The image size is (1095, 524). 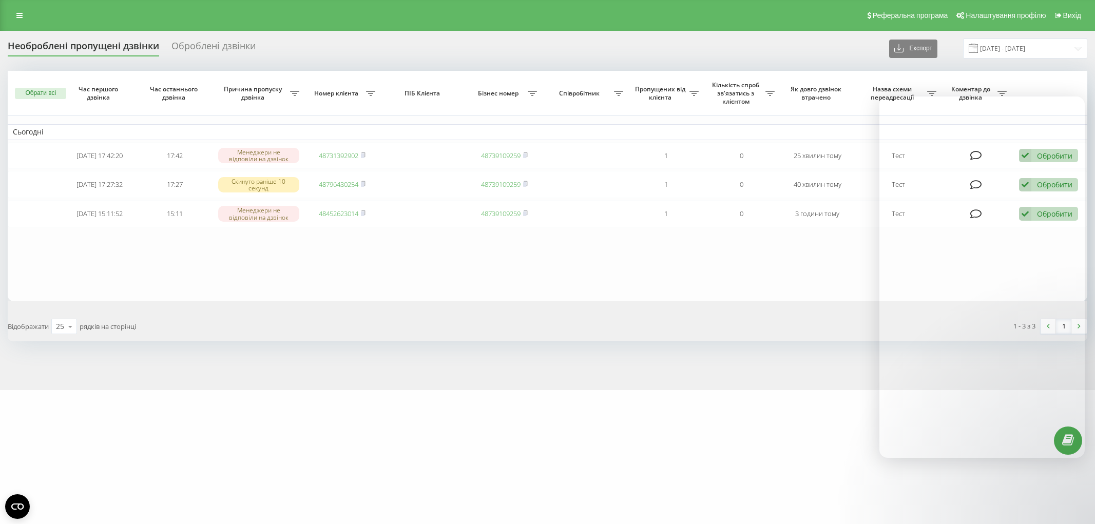 I want to click on span: Бізнес номер, so click(x=500, y=93).